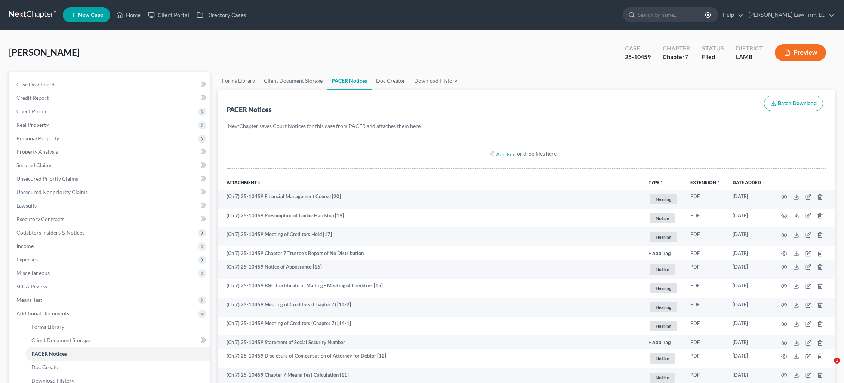 The width and height of the screenshot is (844, 383). What do you see at coordinates (797, 103) in the screenshot?
I see `span: Batch Download` at bounding box center [797, 103].